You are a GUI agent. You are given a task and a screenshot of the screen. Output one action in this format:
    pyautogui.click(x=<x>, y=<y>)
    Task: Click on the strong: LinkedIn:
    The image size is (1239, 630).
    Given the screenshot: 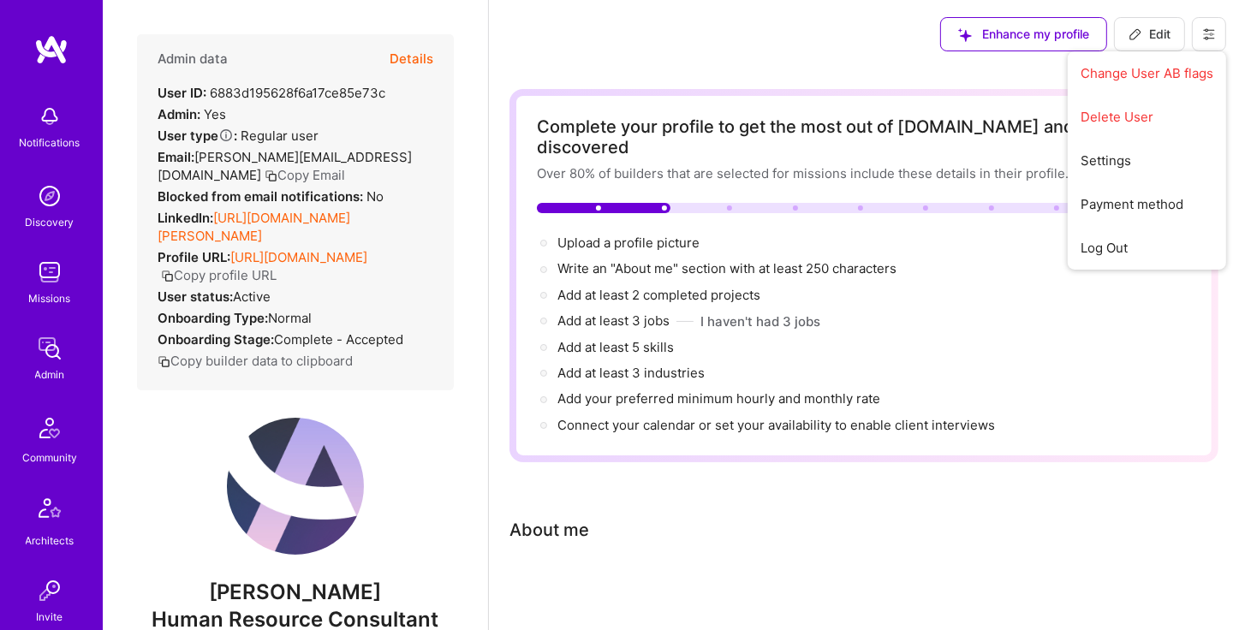 What is the action you would take?
    pyautogui.click(x=185, y=217)
    